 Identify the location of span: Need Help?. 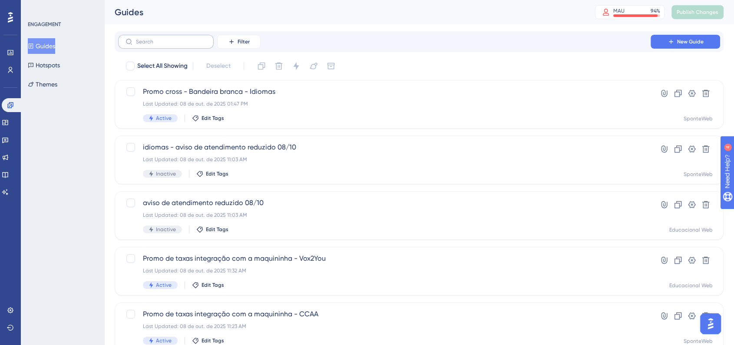
(37, 7).